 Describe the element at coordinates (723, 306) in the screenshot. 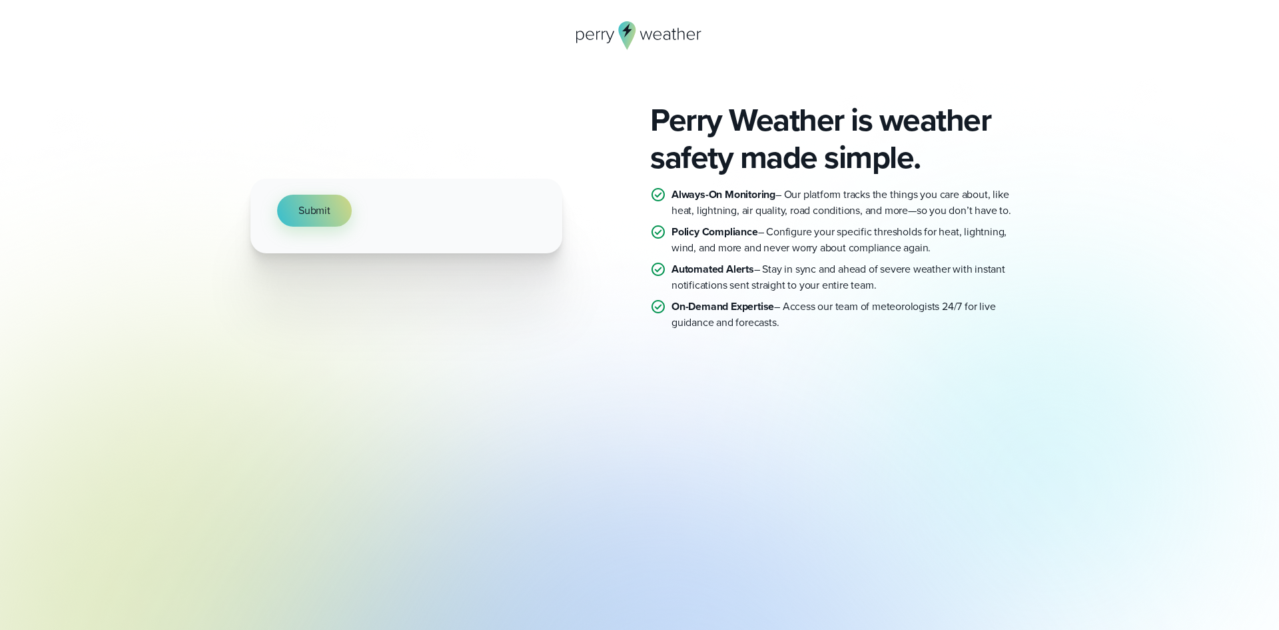

I see `strong: On-Demand Expertise` at that location.